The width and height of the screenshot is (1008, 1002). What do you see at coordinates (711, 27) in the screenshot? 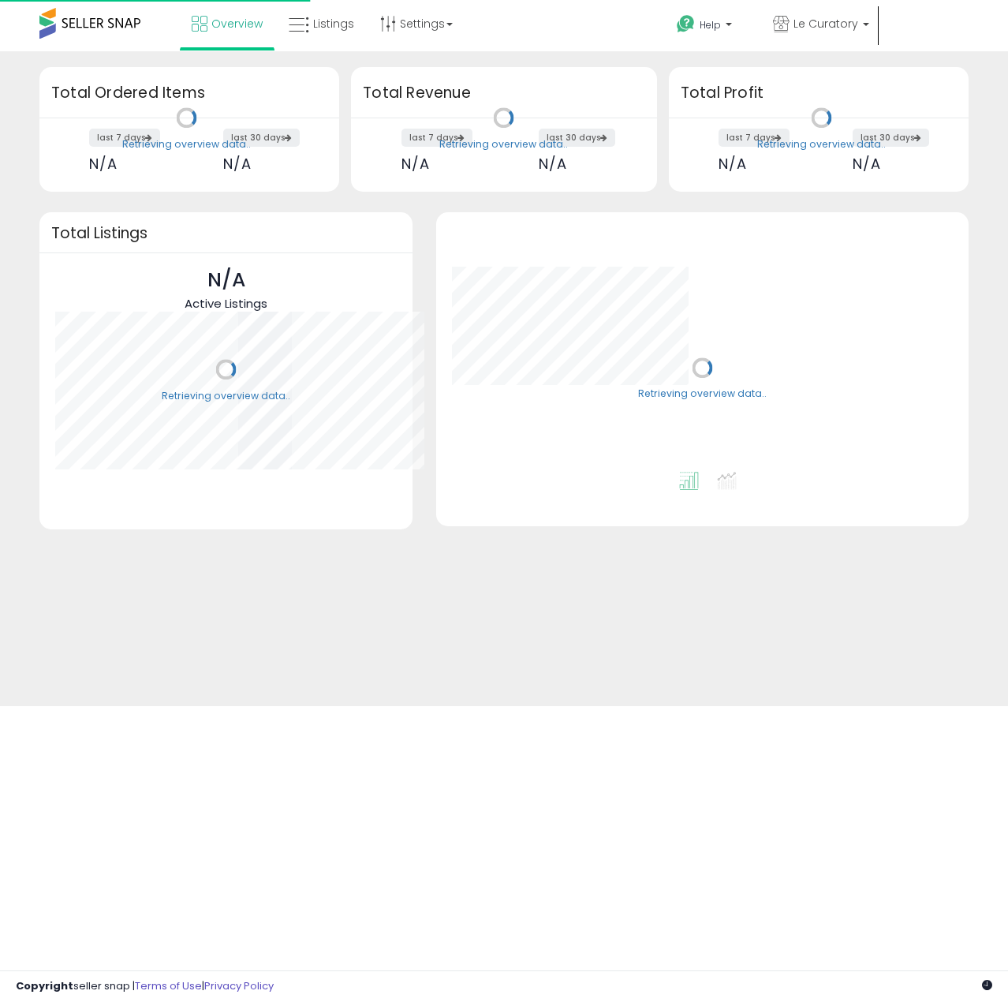
I see `a: Help` at bounding box center [711, 27].